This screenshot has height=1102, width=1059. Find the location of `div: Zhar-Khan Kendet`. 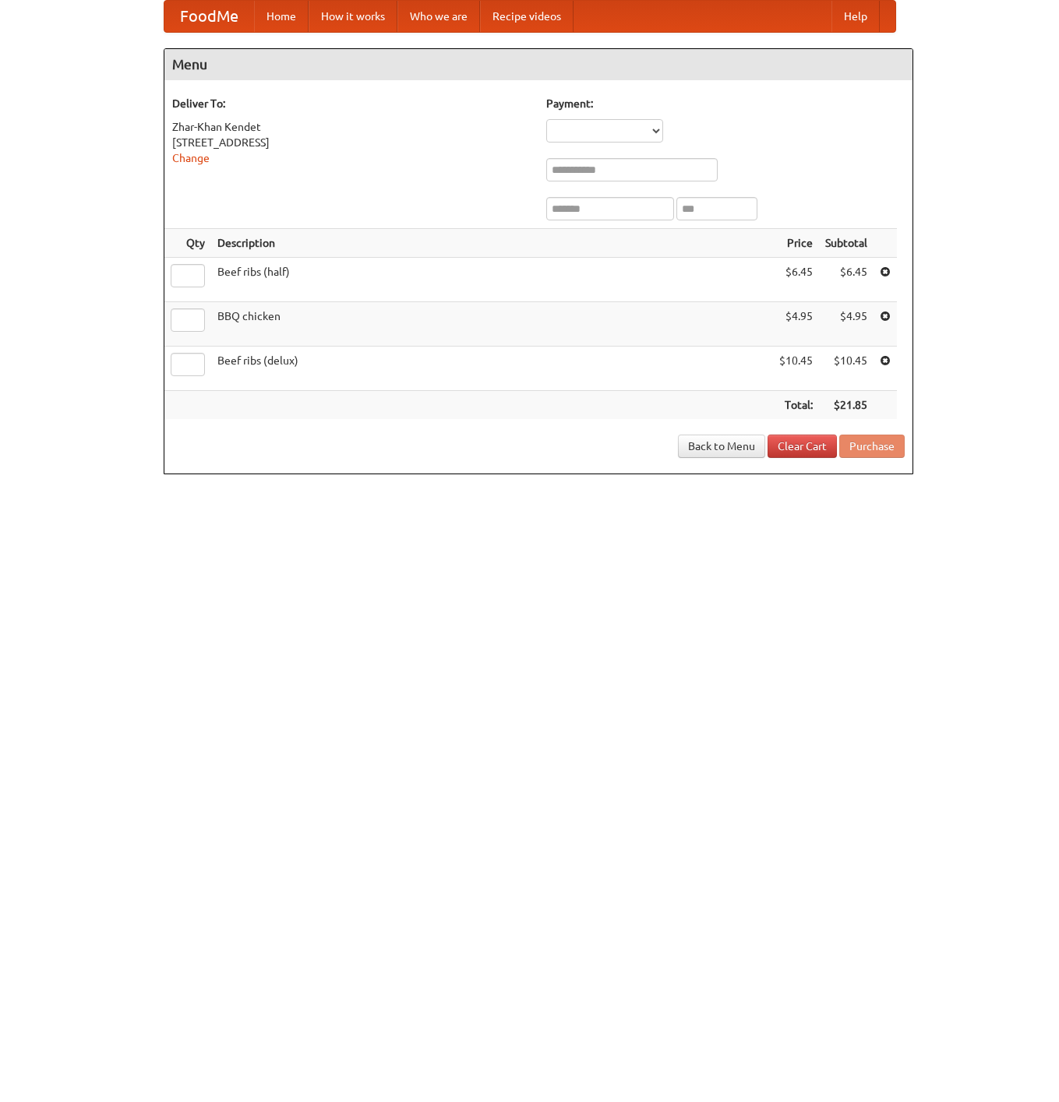

div: Zhar-Khan Kendet is located at coordinates (351, 127).